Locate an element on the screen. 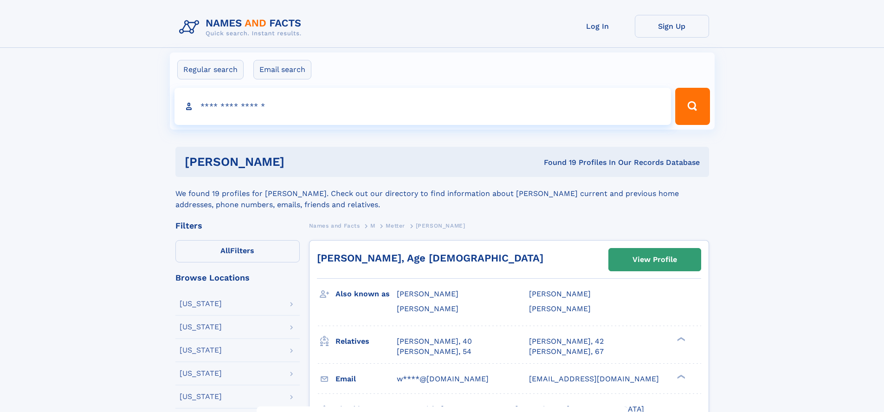 Image resolution: width=884 pixels, height=412 pixels. div: View Profile is located at coordinates (655, 259).